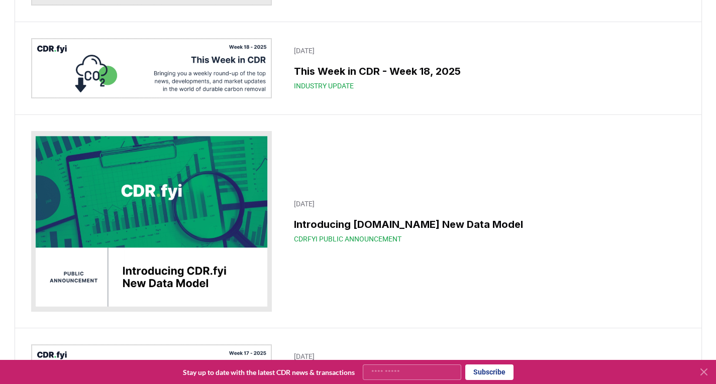 This screenshot has height=384, width=716. What do you see at coordinates (152, 68) in the screenshot?
I see `img: This Week in CDR - Week 18, 2025 blog post image` at bounding box center [152, 68].